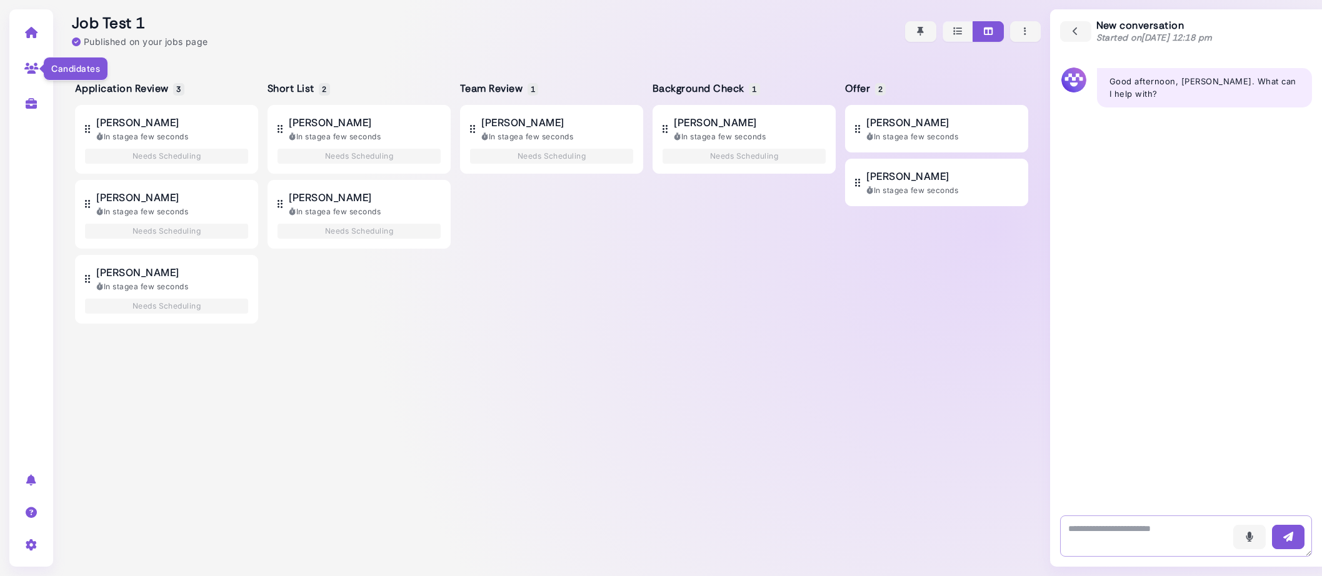 This screenshot has width=1322, height=576. I want to click on div: Candidates, so click(76, 69).